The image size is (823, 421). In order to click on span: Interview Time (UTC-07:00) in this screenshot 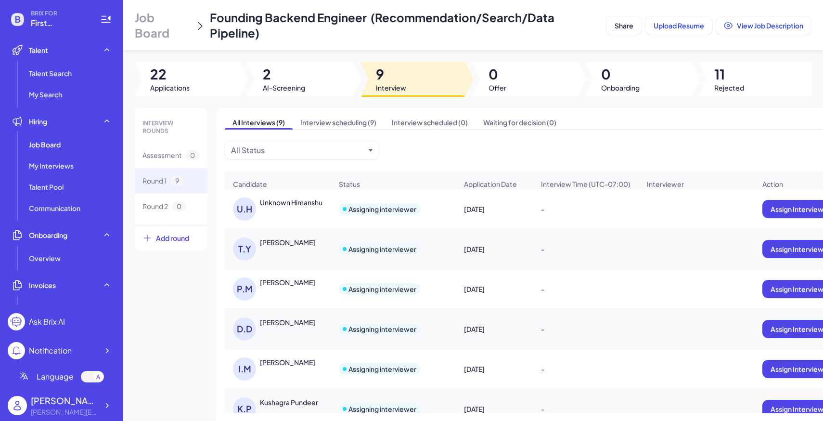, I will do `click(586, 184)`.